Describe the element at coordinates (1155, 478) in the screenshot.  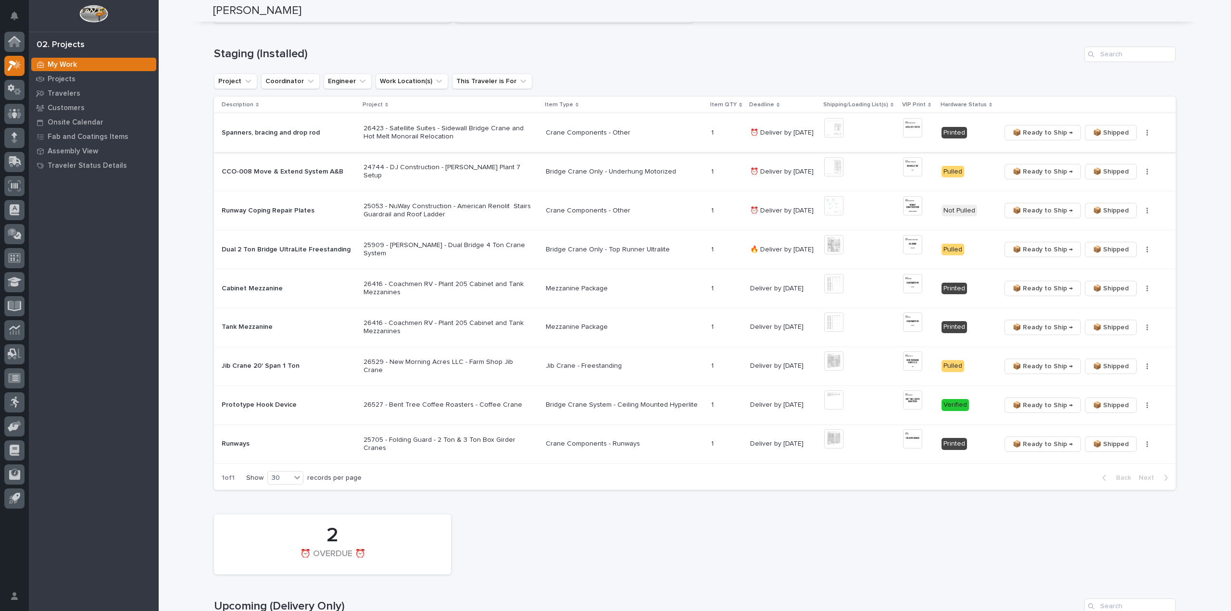
I see `button: Next` at that location.